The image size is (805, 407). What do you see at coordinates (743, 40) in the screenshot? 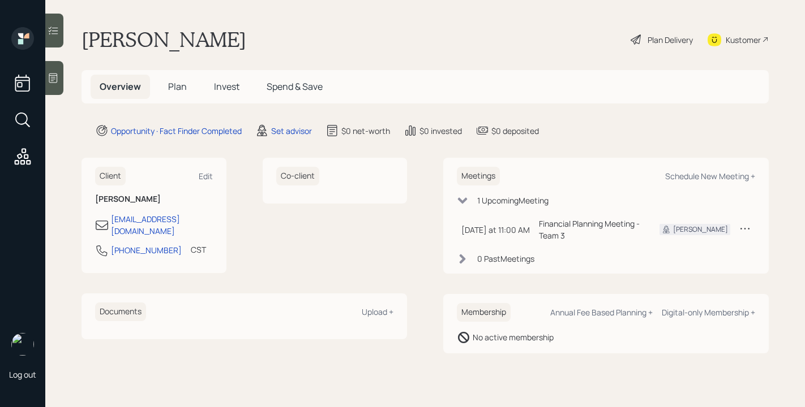
I see `div: Kustomer` at bounding box center [743, 40].